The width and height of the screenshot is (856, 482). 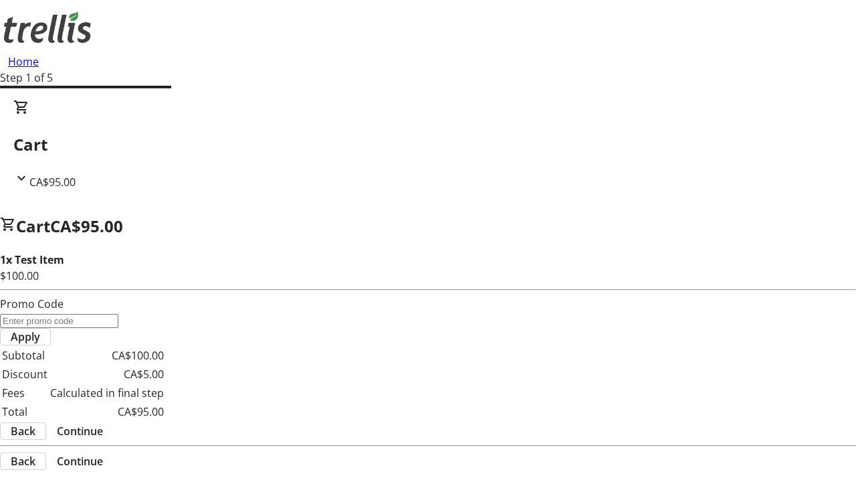 What do you see at coordinates (25, 374) in the screenshot?
I see `td: Discount` at bounding box center [25, 374].